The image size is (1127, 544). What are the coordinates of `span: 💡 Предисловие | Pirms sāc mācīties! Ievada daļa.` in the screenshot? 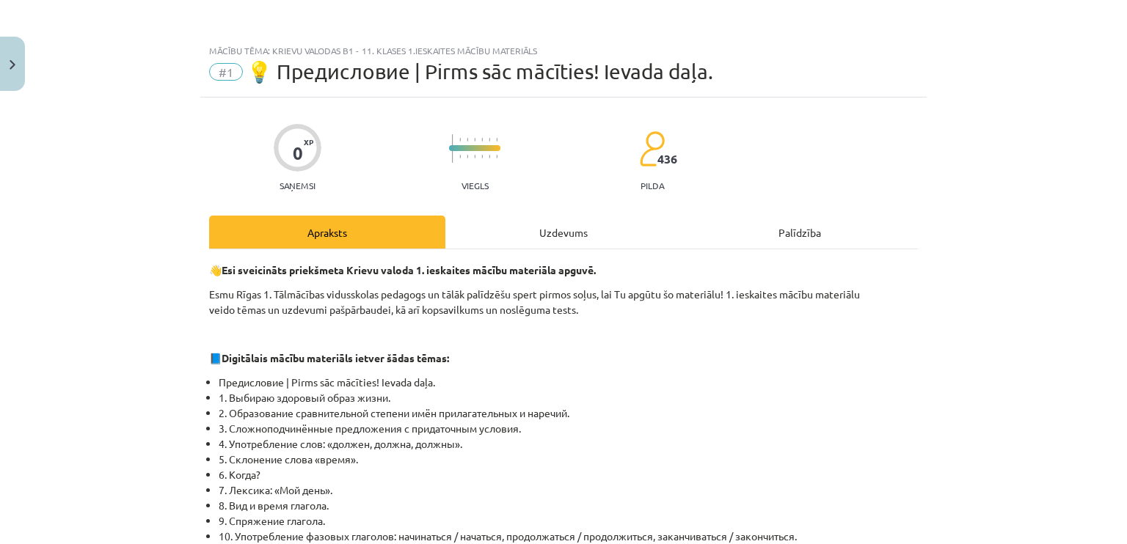 It's located at (480, 71).